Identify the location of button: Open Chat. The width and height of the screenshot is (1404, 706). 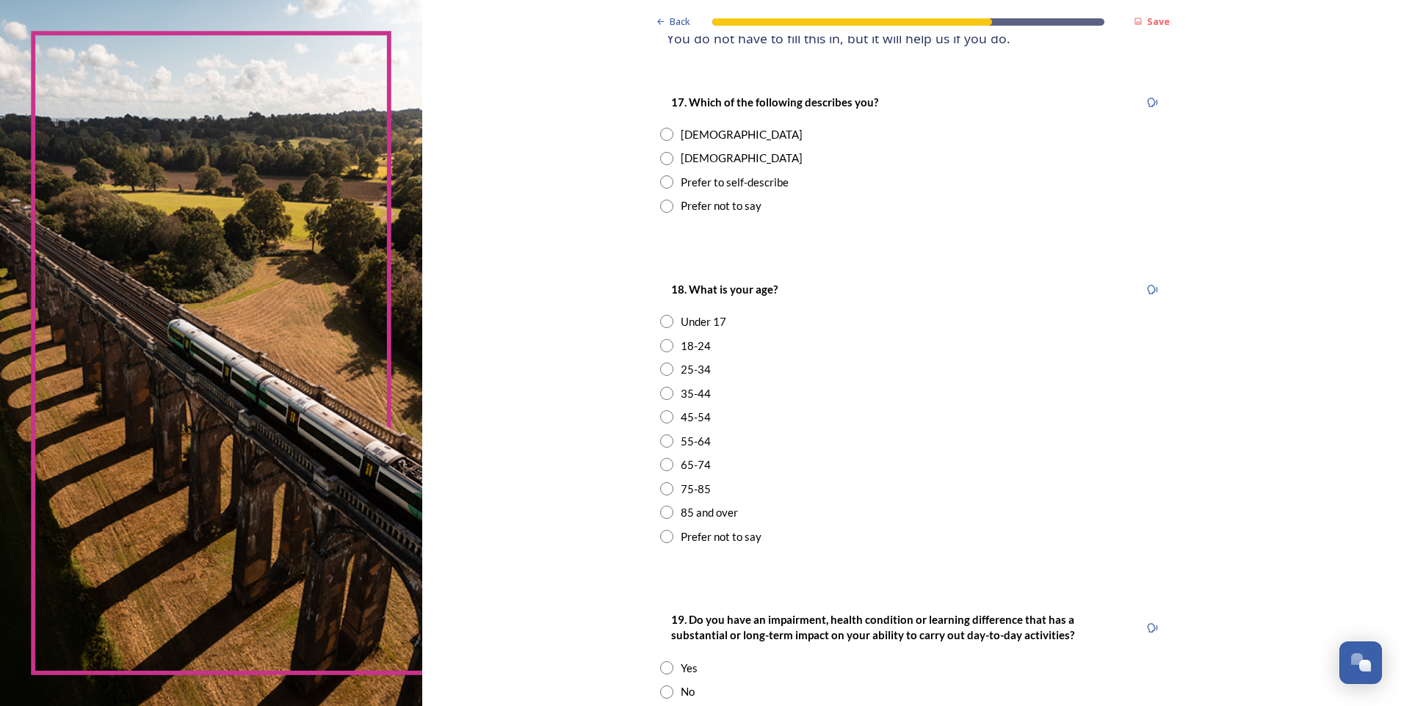
(1361, 663).